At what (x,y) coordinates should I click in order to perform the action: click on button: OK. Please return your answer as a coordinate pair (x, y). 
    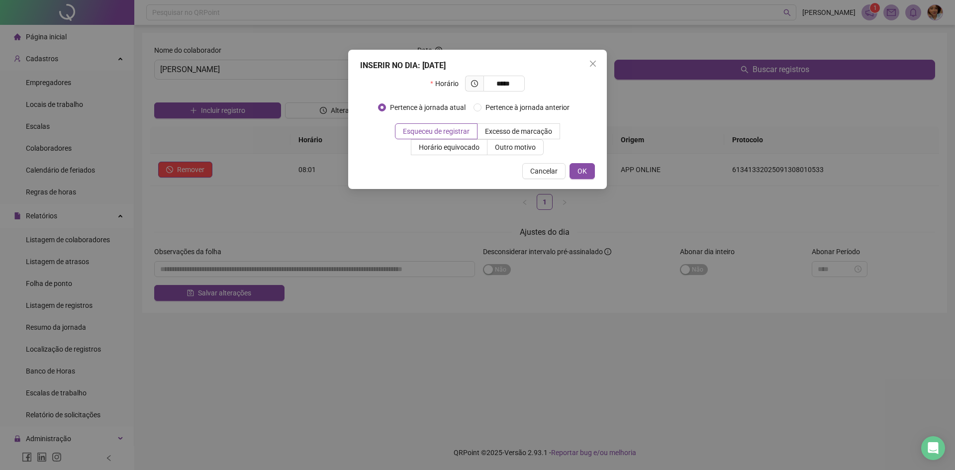
    Looking at the image, I should click on (582, 171).